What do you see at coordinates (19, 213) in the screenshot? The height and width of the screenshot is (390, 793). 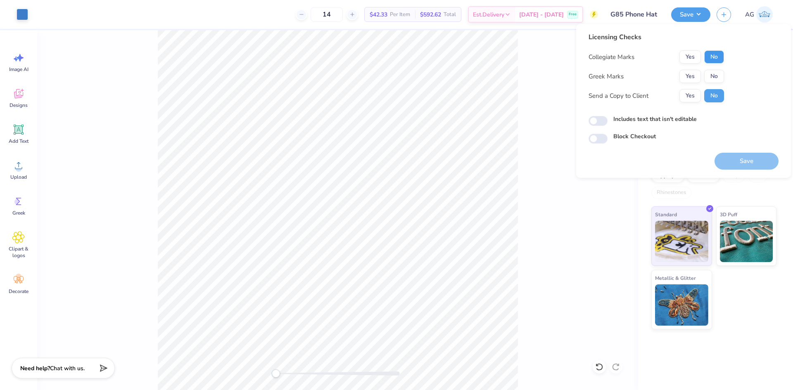 I see `span: Greek` at bounding box center [19, 213].